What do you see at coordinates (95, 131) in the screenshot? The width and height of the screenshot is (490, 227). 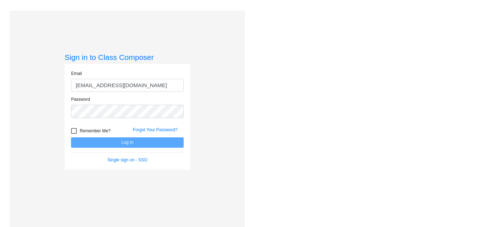 I see `span: Remember Me?` at bounding box center [95, 131].